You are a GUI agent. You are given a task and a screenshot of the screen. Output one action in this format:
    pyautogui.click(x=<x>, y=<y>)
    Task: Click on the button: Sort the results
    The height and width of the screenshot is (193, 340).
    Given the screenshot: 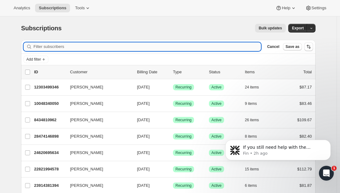 What is the action you would take?
    pyautogui.click(x=308, y=47)
    